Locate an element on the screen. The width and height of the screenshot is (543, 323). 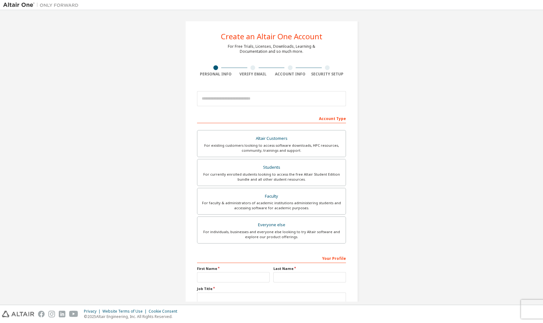
div: Students is located at coordinates (272, 168).